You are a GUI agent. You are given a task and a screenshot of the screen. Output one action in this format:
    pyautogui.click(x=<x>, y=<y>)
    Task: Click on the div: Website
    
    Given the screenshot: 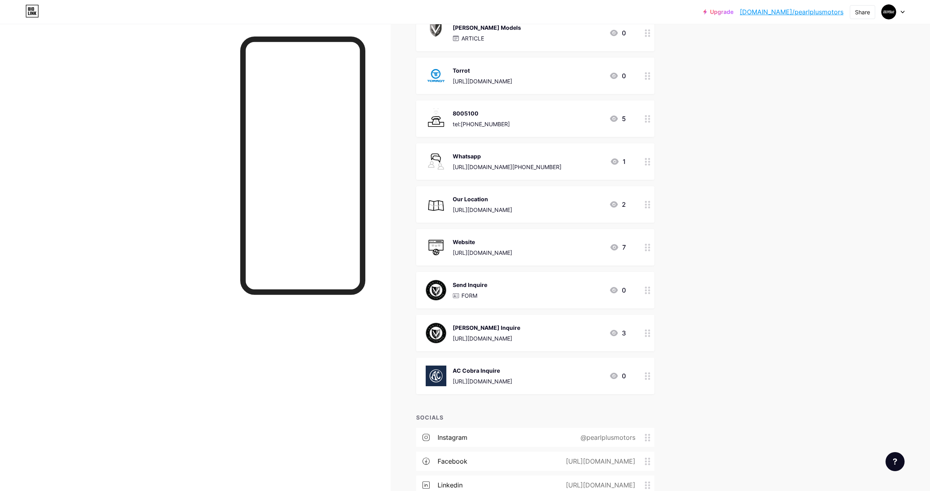 What is the action you would take?
    pyautogui.click(x=482, y=242)
    